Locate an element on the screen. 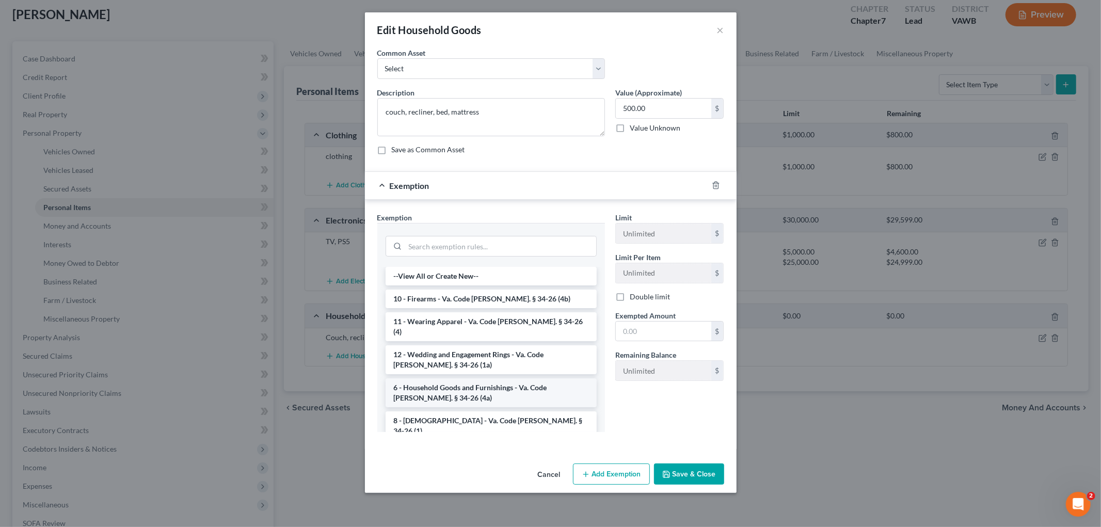  div: Edit Household Goods is located at coordinates (430, 30).